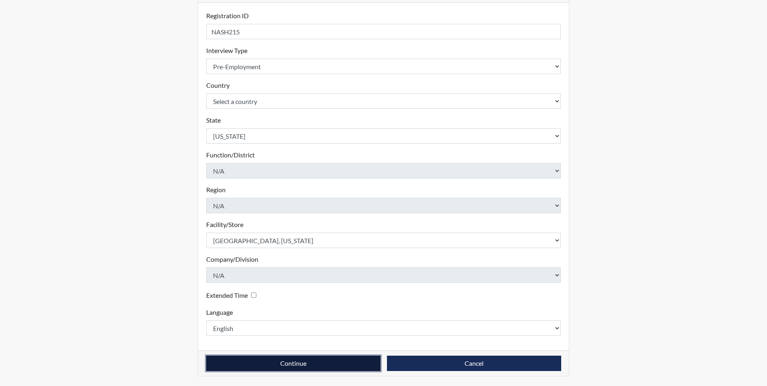 The height and width of the screenshot is (386, 767). I want to click on input: Insert a Registration ID, which needs to be a unique alphanumeric value for each interviewee, so click(384, 32).